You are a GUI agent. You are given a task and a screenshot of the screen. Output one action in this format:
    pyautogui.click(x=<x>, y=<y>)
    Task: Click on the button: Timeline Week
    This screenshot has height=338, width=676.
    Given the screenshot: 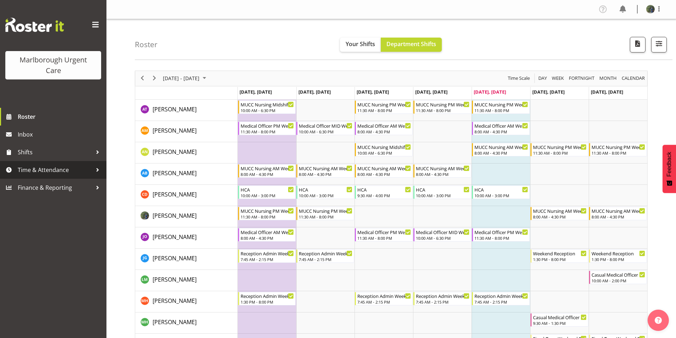 What is the action you would take?
    pyautogui.click(x=558, y=78)
    